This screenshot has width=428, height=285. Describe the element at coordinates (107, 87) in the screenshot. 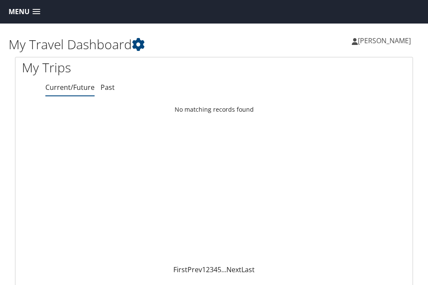

I see `a: Past` at that location.